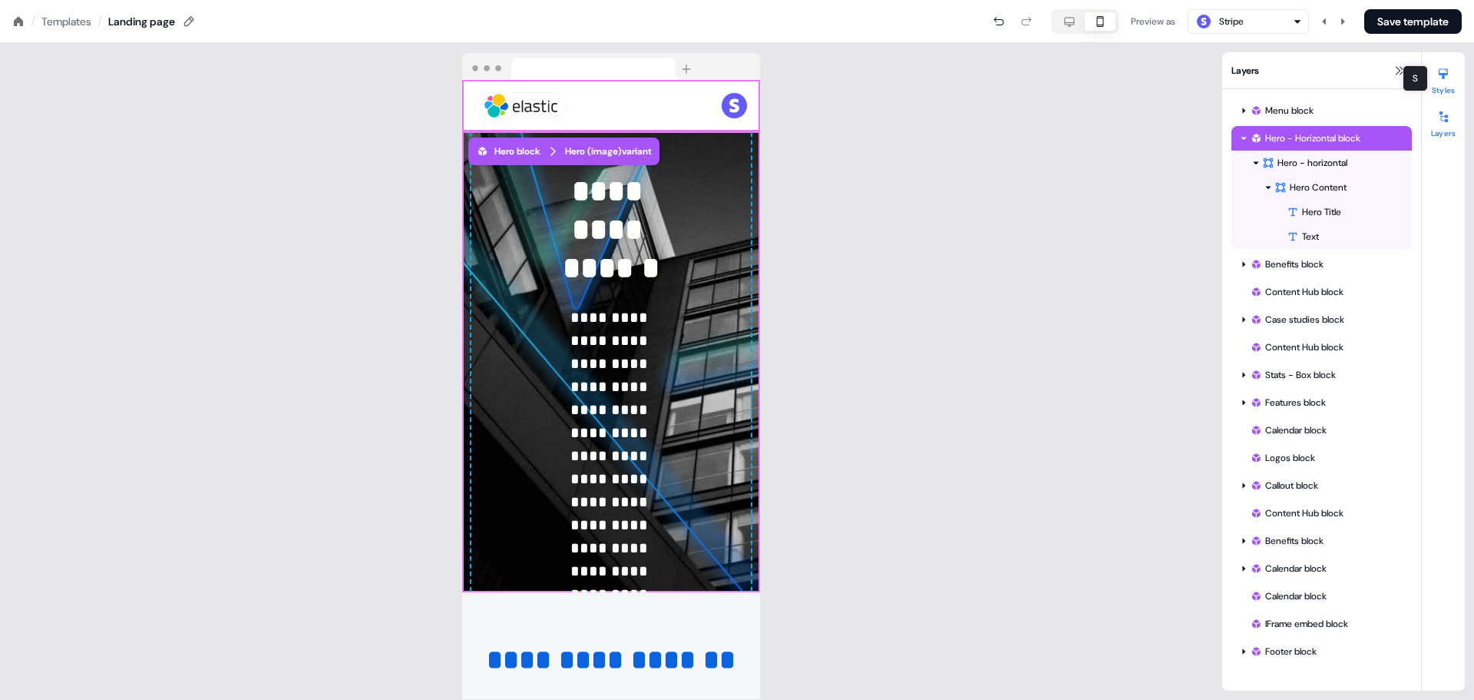 Image resolution: width=1474 pixels, height=700 pixels. Describe the element at coordinates (1322, 187) in the screenshot. I see `div: Hero - Horizontal blockHero - horizontalHero ContentHero TitleText` at that location.